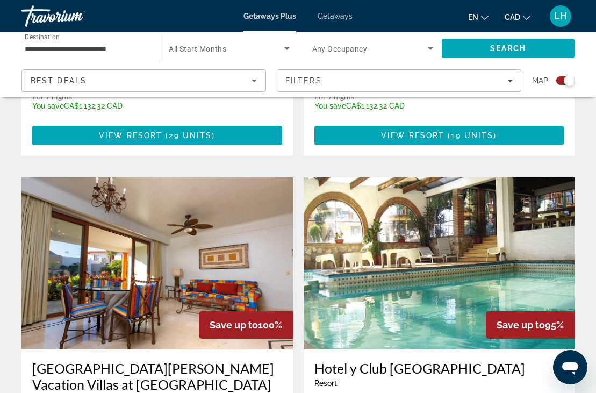 This screenshot has width=596, height=393. I want to click on span: Resort, so click(326, 383).